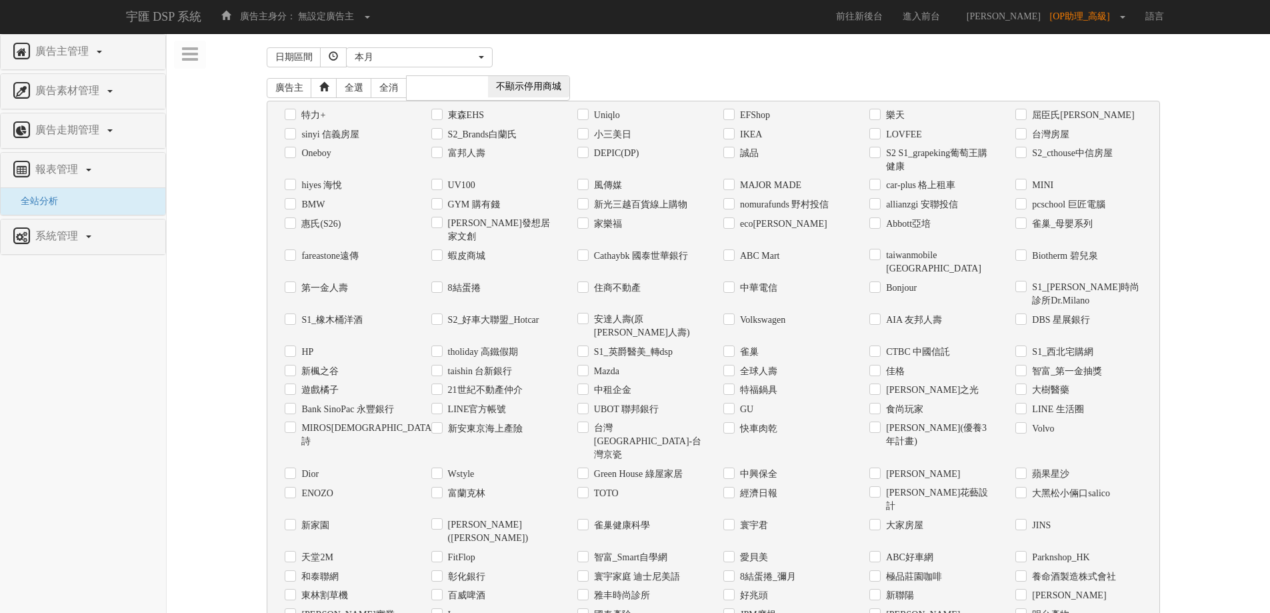 The image size is (1270, 613). I want to click on label: 養命酒製造株式會社, so click(1072, 577).